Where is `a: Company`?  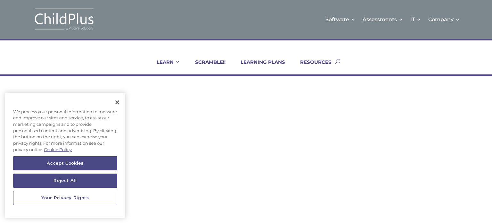 a: Company is located at coordinates (444, 19).